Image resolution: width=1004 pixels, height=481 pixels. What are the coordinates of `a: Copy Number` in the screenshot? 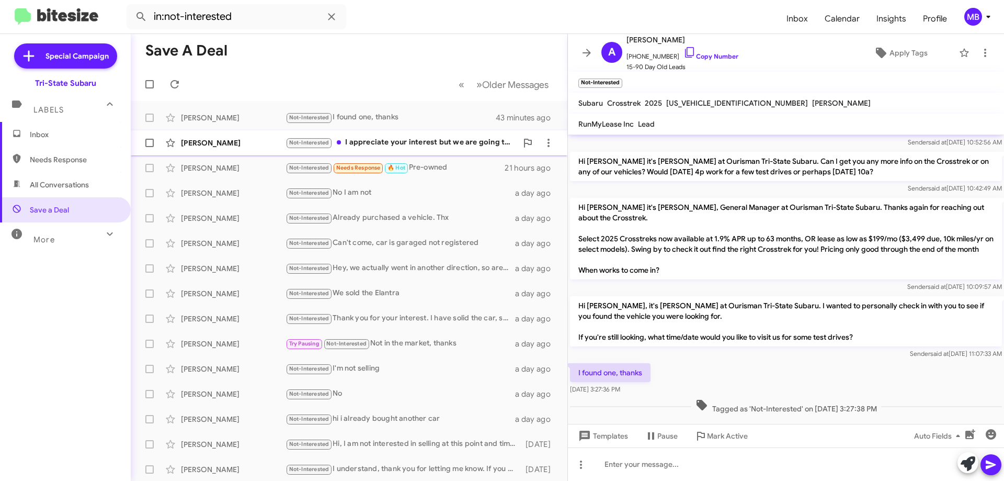 It's located at (711, 56).